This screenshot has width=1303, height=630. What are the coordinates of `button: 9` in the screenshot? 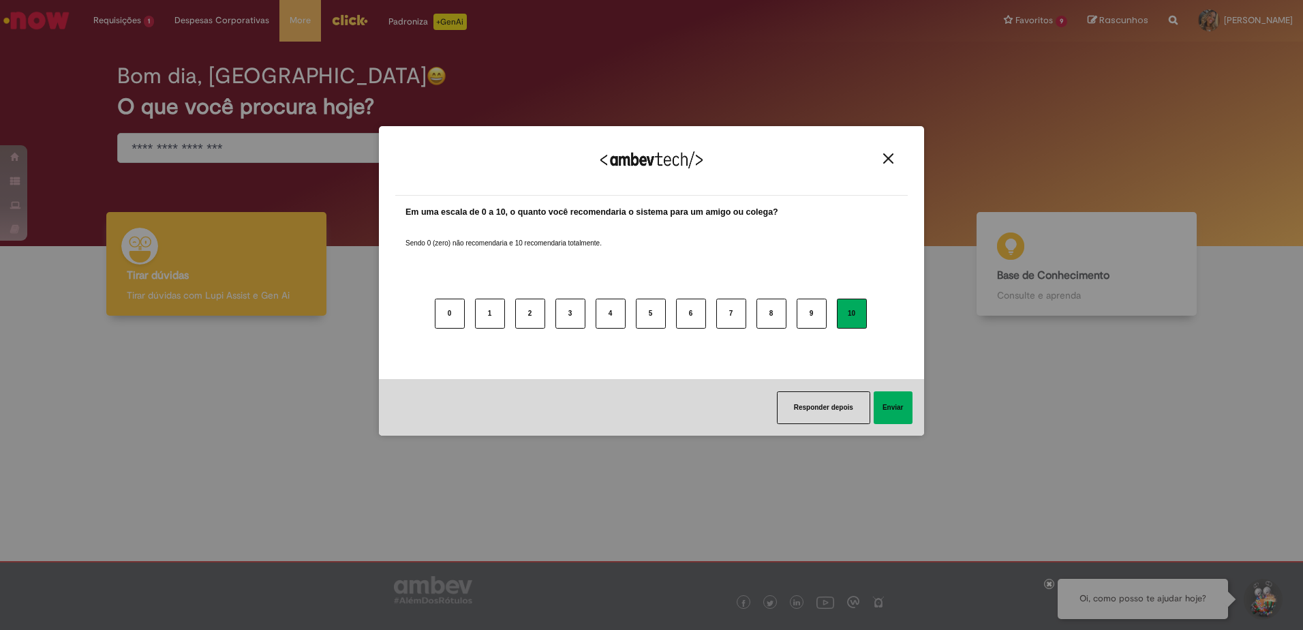 It's located at (811, 313).